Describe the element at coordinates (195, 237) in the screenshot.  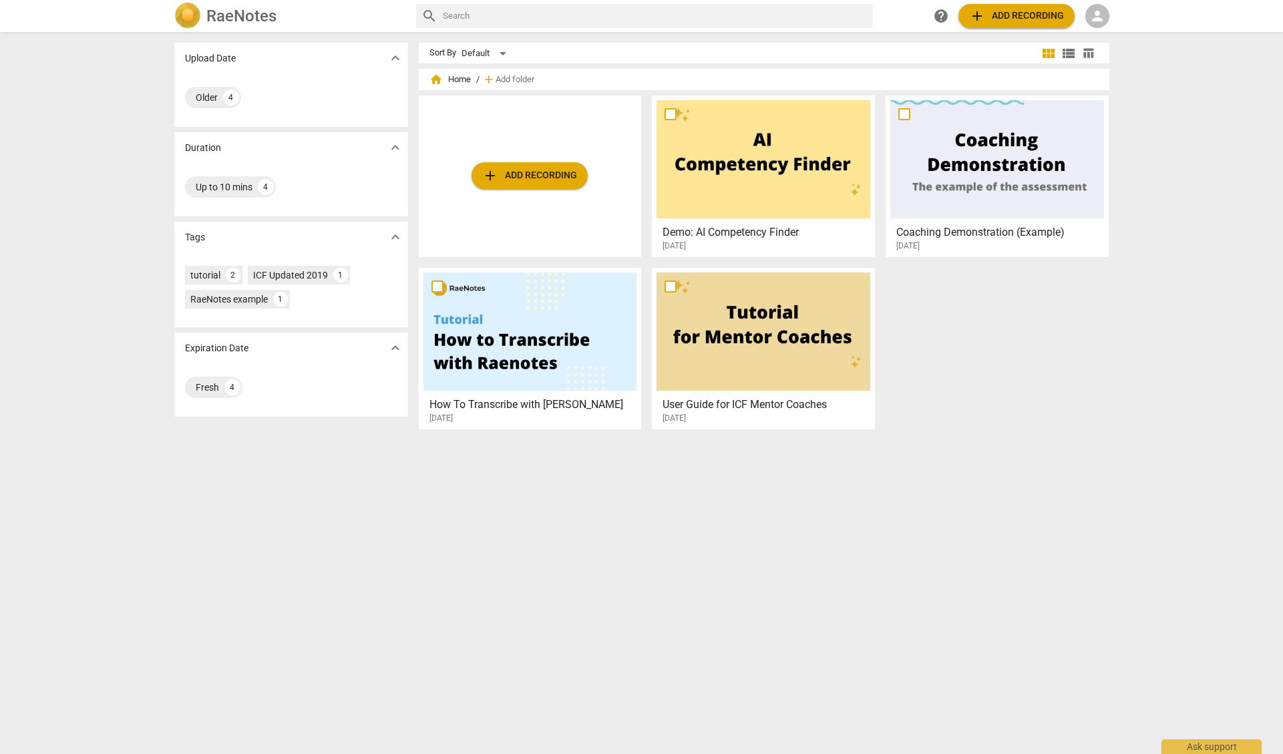
I see `p: Tags` at that location.